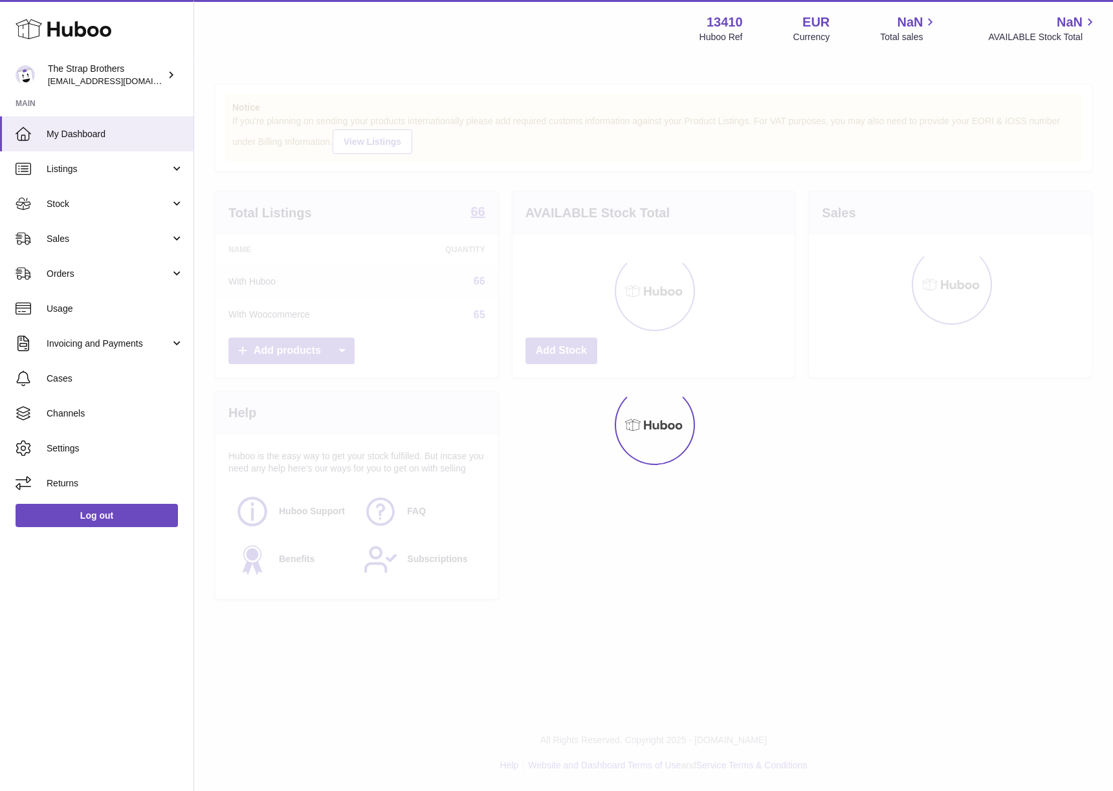 This screenshot has width=1113, height=791. Describe the element at coordinates (106, 75) in the screenshot. I see `div: The Strap Brothers` at that location.